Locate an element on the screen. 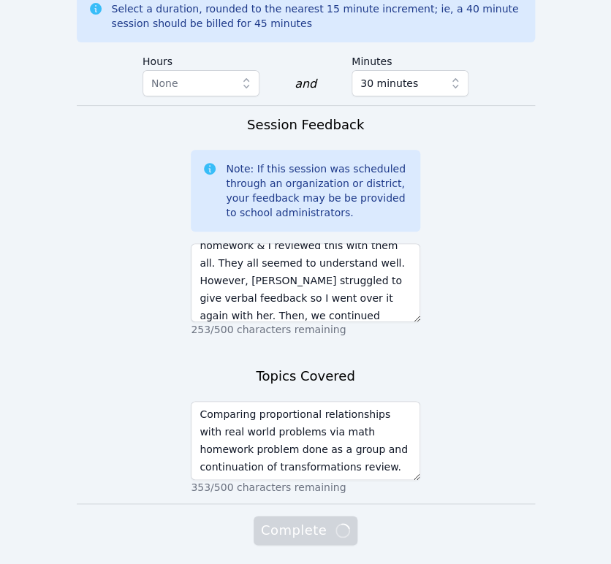 This screenshot has height=564, width=611. p: 253/500 characters remaining is located at coordinates (306, 330).